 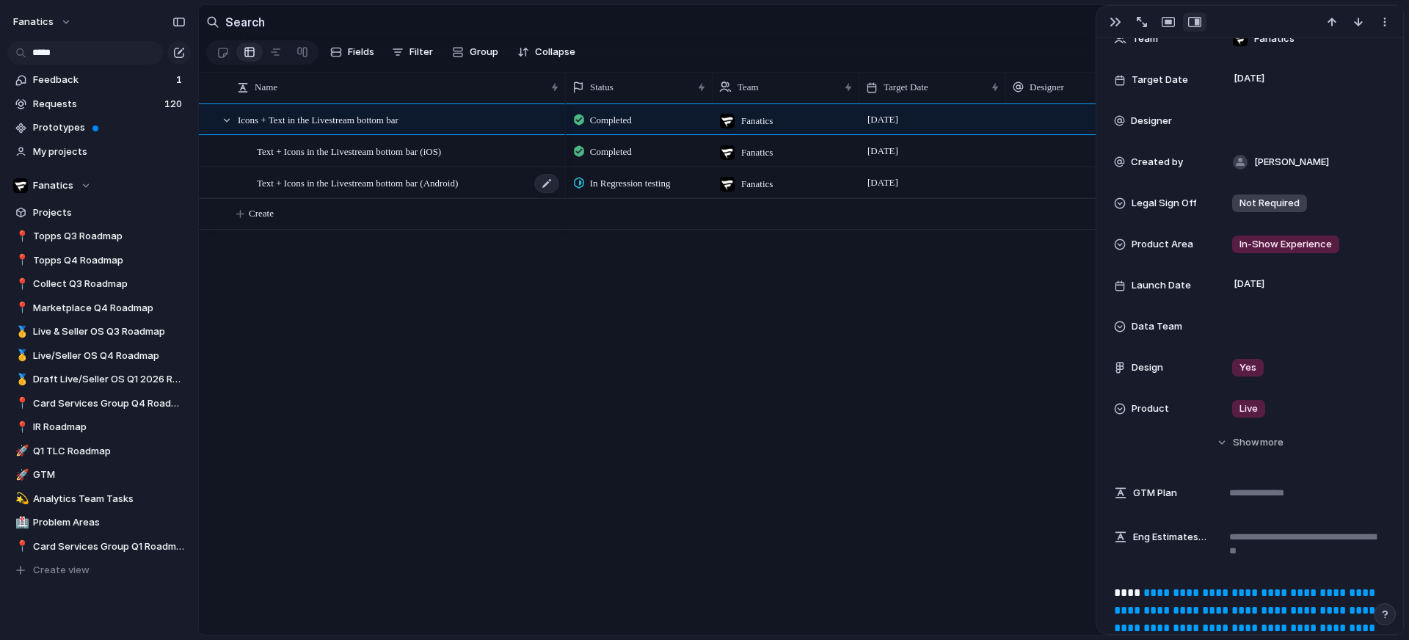 What do you see at coordinates (109, 128) in the screenshot?
I see `span: Prototypes` at bounding box center [109, 128].